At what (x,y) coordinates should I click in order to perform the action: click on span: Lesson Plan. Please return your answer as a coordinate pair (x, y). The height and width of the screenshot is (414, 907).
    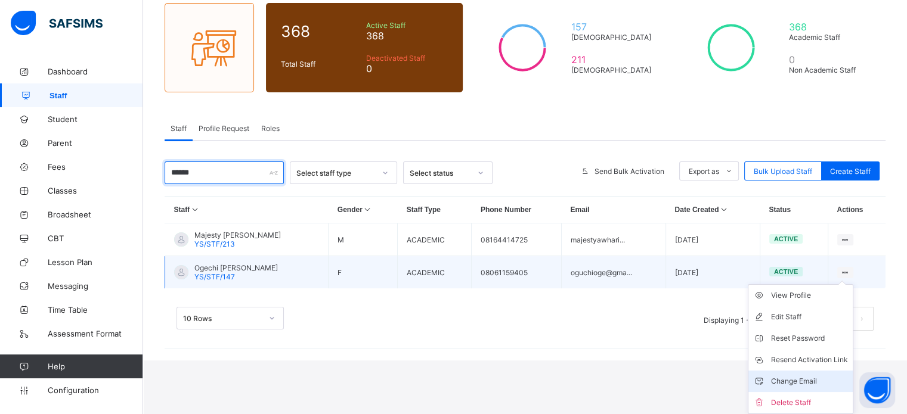
    Looking at the image, I should click on (95, 262).